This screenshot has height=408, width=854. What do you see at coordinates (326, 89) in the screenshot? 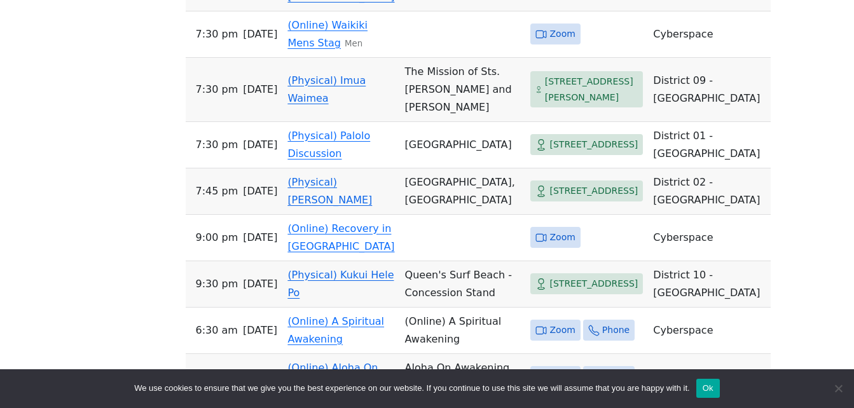
I see `a: (Physical) Imua Waimea` at bounding box center [326, 89].